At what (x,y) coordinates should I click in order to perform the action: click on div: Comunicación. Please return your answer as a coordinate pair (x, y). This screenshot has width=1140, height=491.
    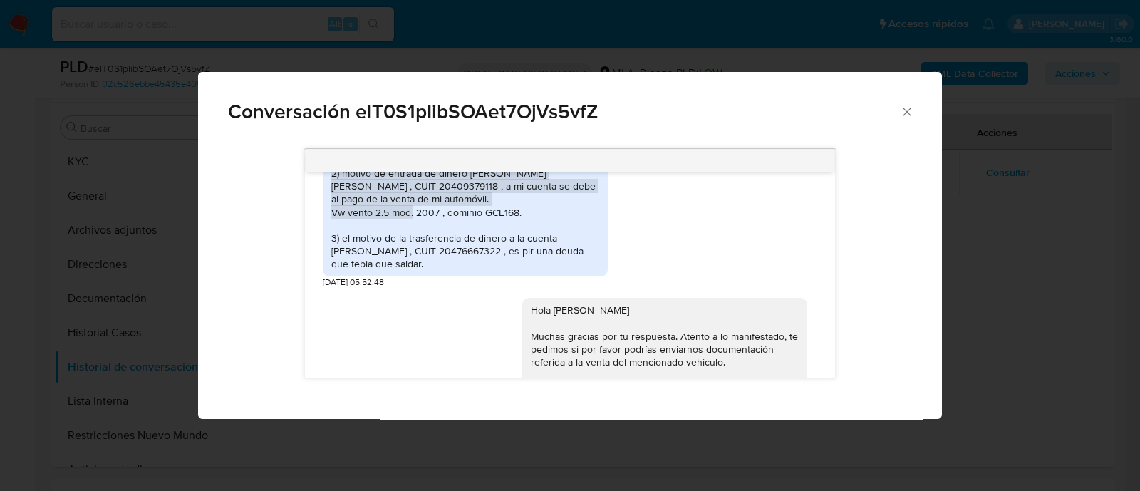
    Looking at the image, I should click on (570, 246).